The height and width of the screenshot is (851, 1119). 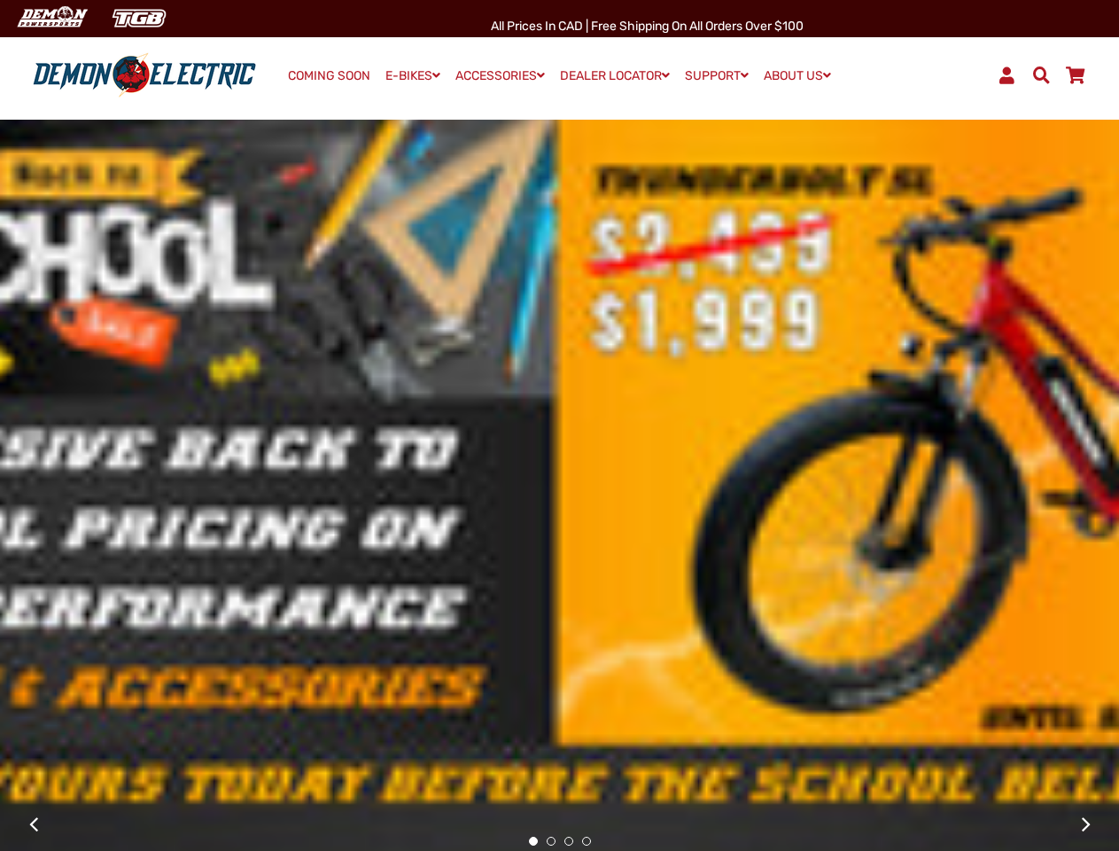 I want to click on a: ABOUT US, so click(x=797, y=75).